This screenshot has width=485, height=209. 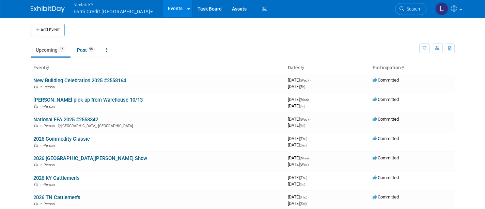 What do you see at coordinates (86, 50) in the screenshot?
I see `a: Past98` at bounding box center [86, 50].